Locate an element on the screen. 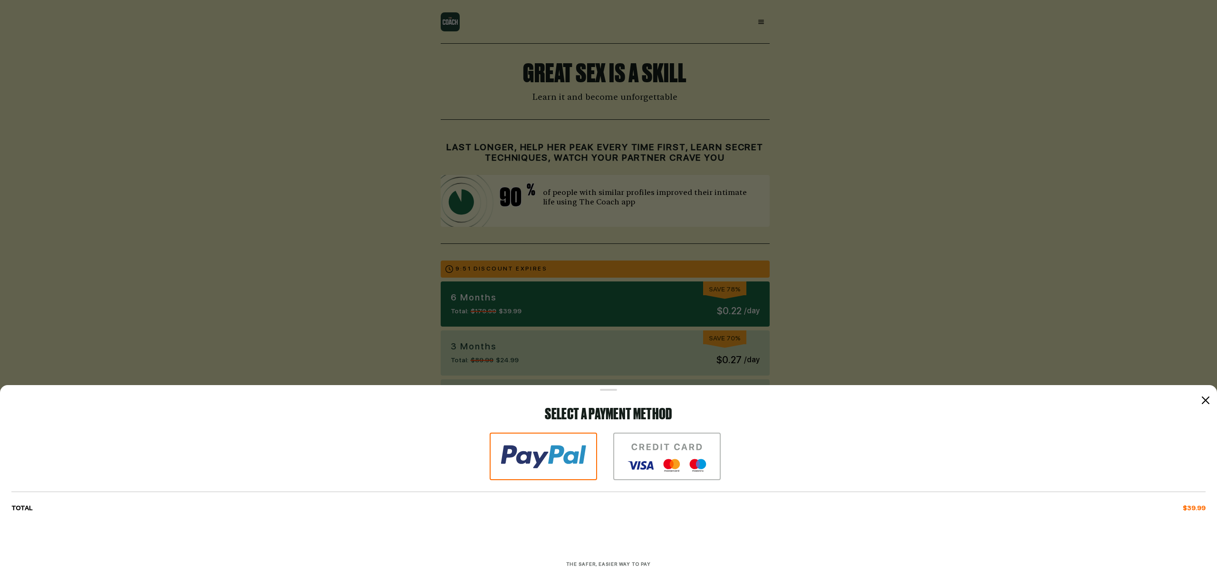 This screenshot has height=580, width=1217. span: TOTAL is located at coordinates (22, 508).